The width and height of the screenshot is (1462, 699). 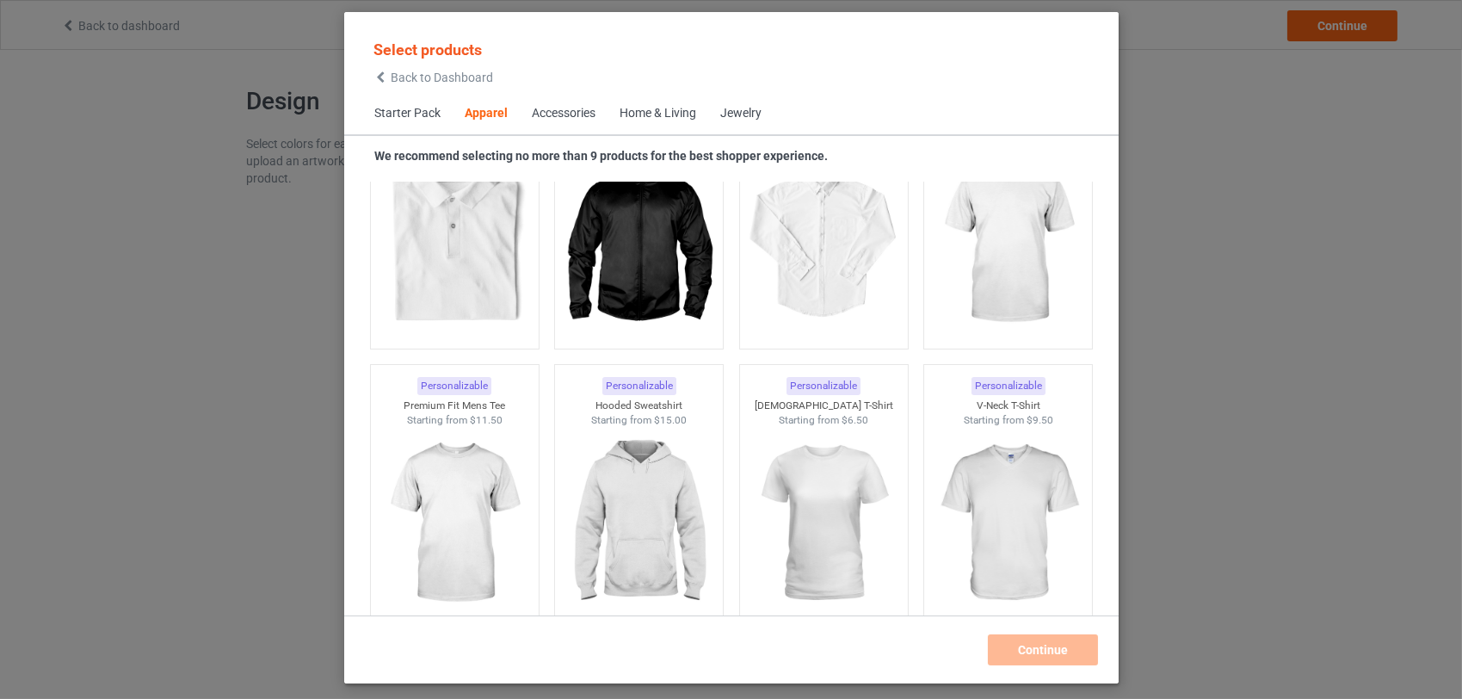 What do you see at coordinates (407, 114) in the screenshot?
I see `span: Starter Pack` at bounding box center [407, 114].